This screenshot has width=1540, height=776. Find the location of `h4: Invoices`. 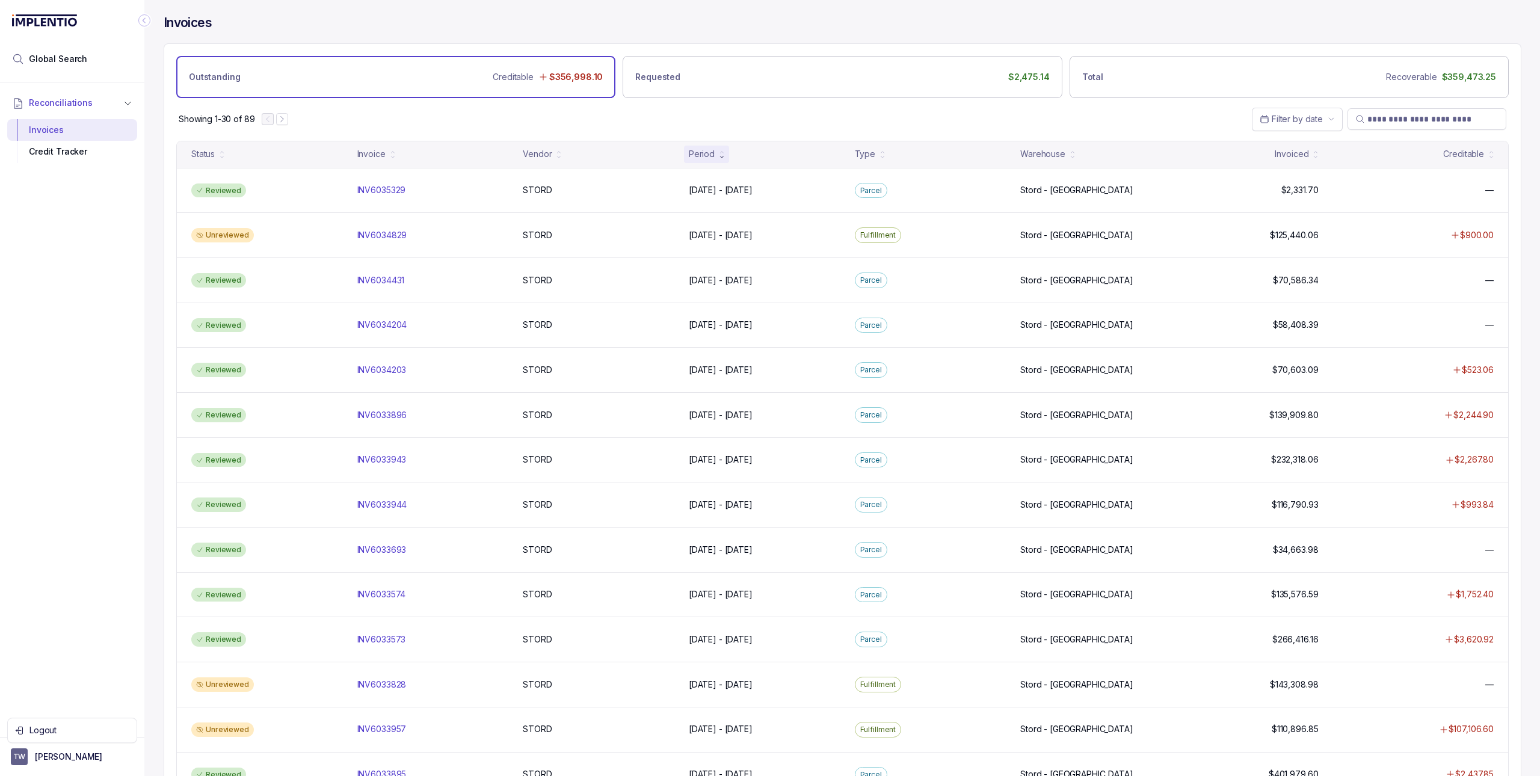

h4: Invoices is located at coordinates (188, 23).